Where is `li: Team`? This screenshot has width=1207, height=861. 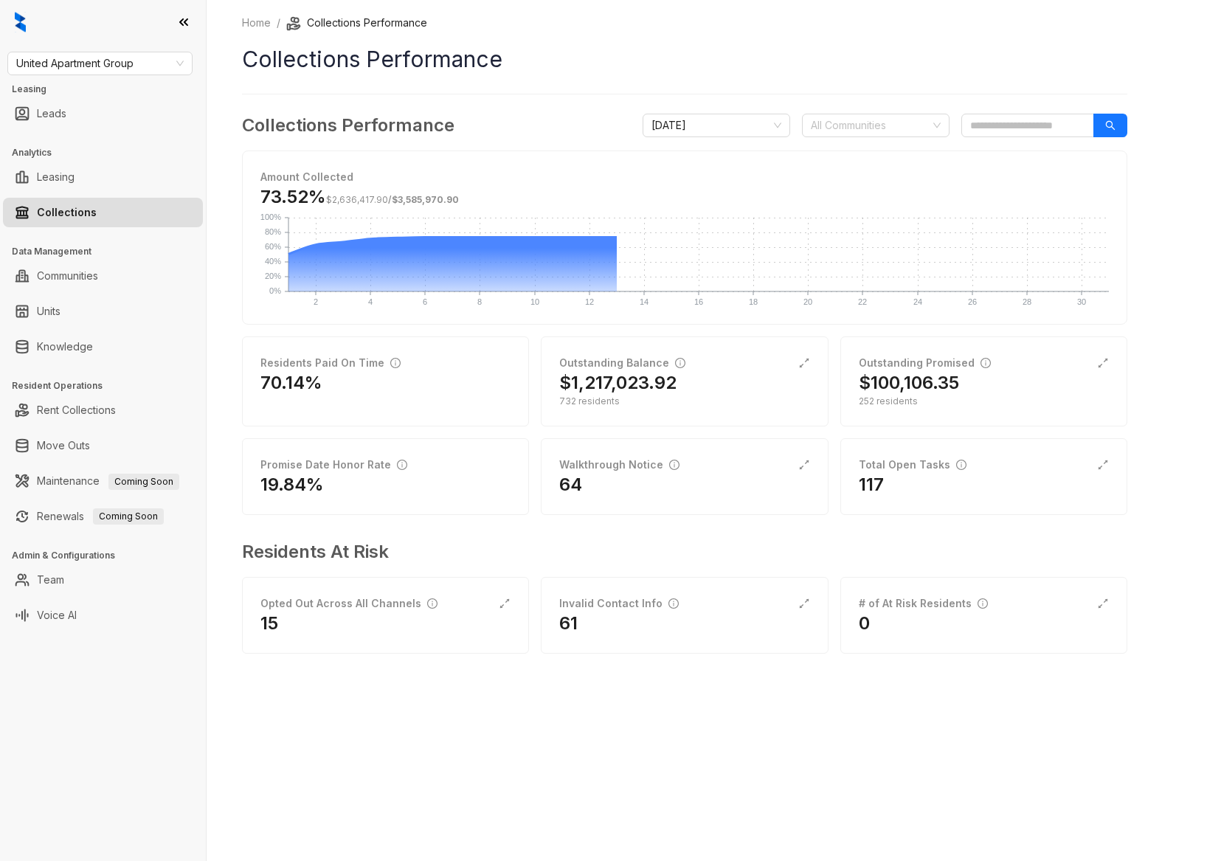
li: Team is located at coordinates (103, 580).